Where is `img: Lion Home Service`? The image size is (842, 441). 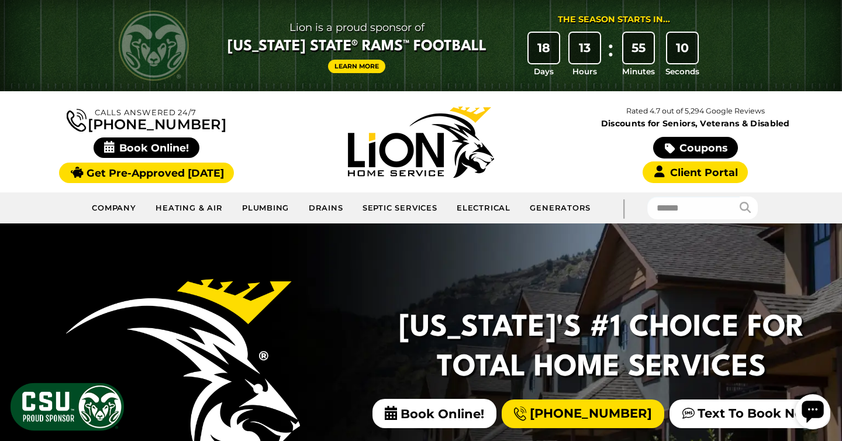 img: Lion Home Service is located at coordinates (421, 142).